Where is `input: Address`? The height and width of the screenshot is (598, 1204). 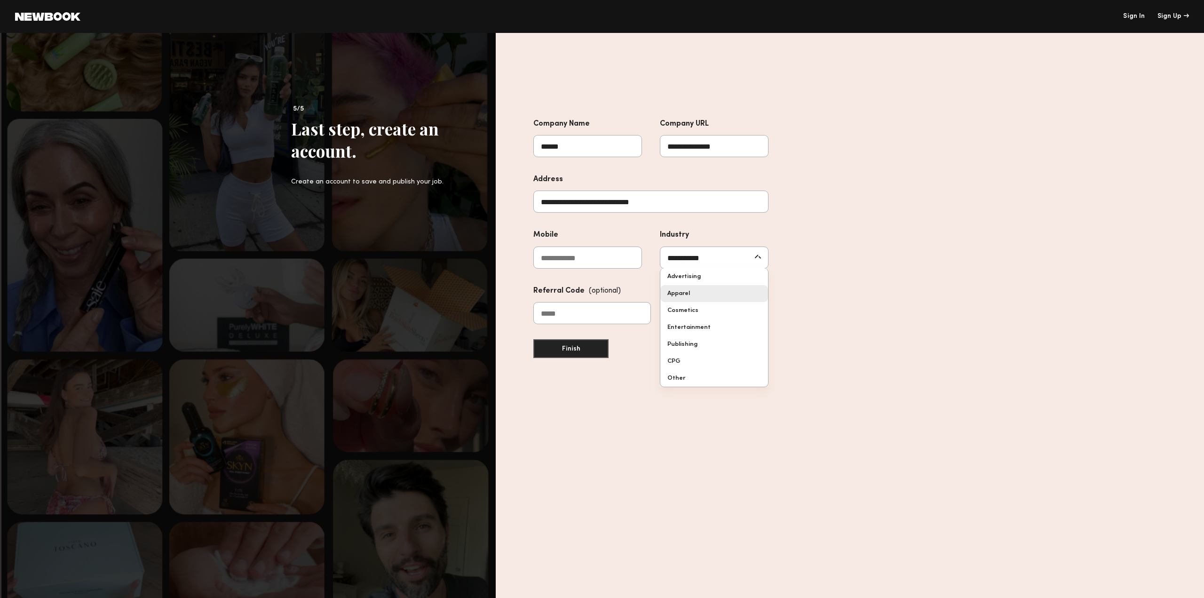 input: Address is located at coordinates (651, 201).